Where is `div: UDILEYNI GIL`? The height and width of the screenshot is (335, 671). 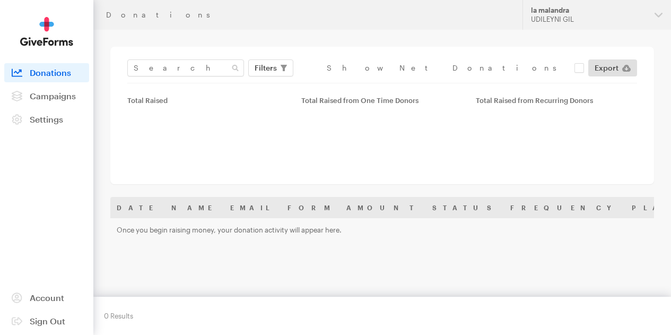
div: UDILEYNI GIL is located at coordinates (588, 19).